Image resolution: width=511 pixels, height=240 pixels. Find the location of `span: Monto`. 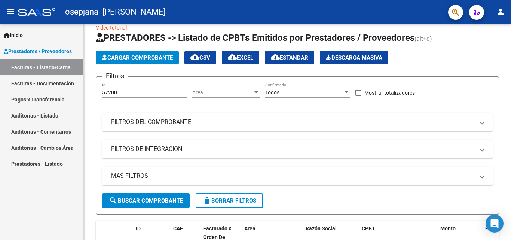

span: Monto is located at coordinates (448, 228).